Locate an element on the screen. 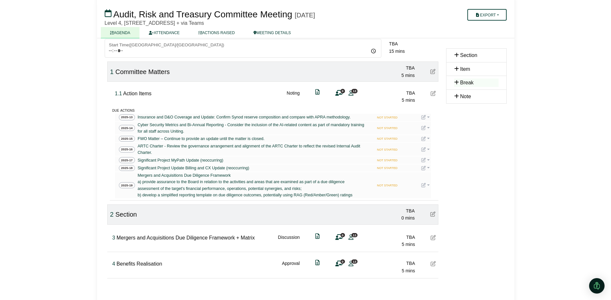  div: Discussion is located at coordinates (289, 241).